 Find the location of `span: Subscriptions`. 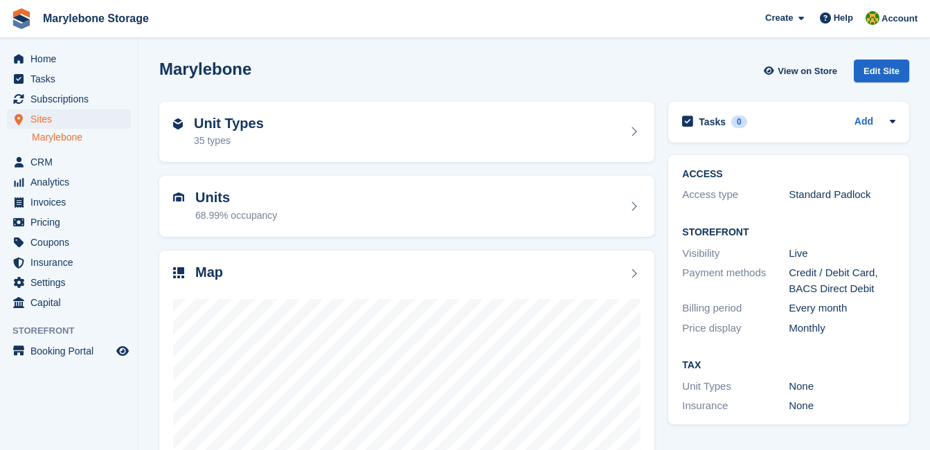

span: Subscriptions is located at coordinates (72, 99).